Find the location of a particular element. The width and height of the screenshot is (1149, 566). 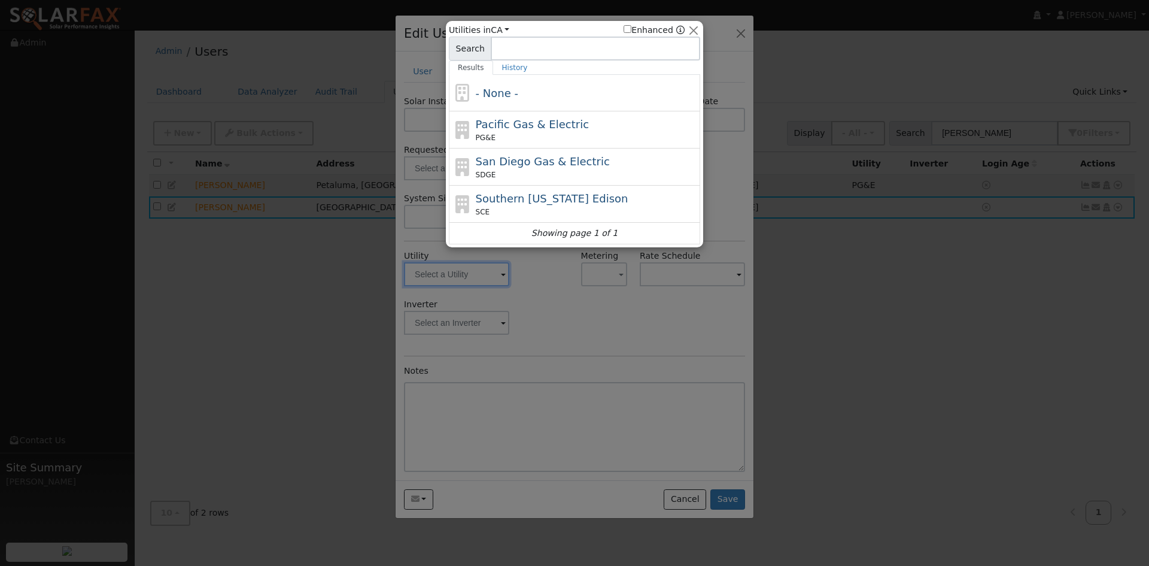

span: SCE is located at coordinates (483, 212).